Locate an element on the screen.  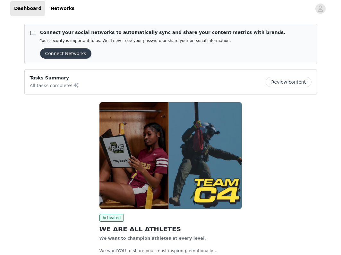
a: Dashboard is located at coordinates (28, 8).